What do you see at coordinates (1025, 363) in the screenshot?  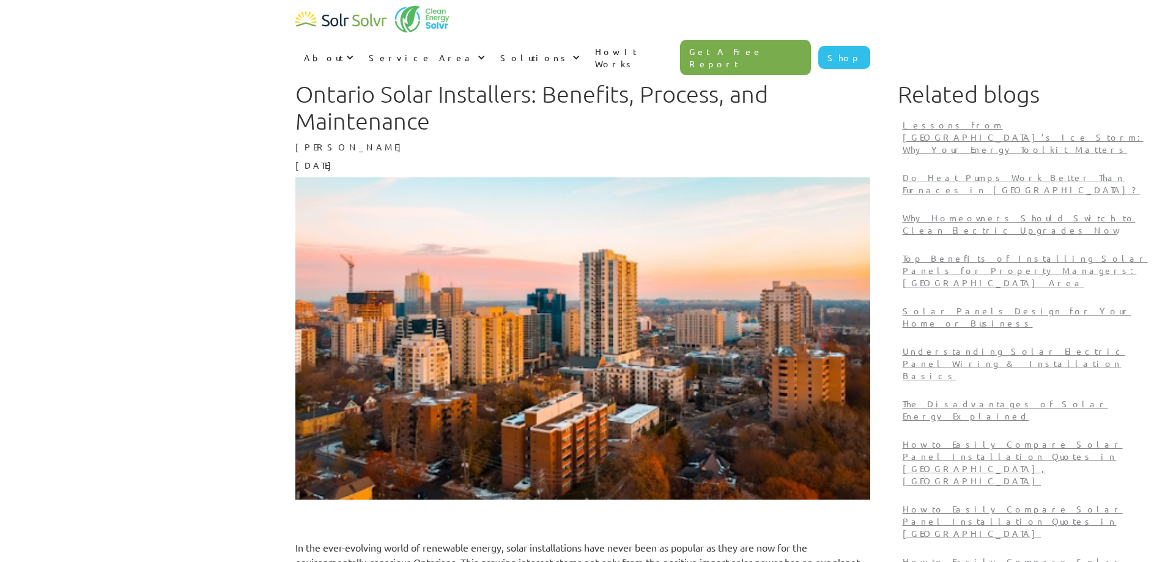 I see `p: Understanding Solar Electric Panel Wiring & Installation Basics` at bounding box center [1025, 363].